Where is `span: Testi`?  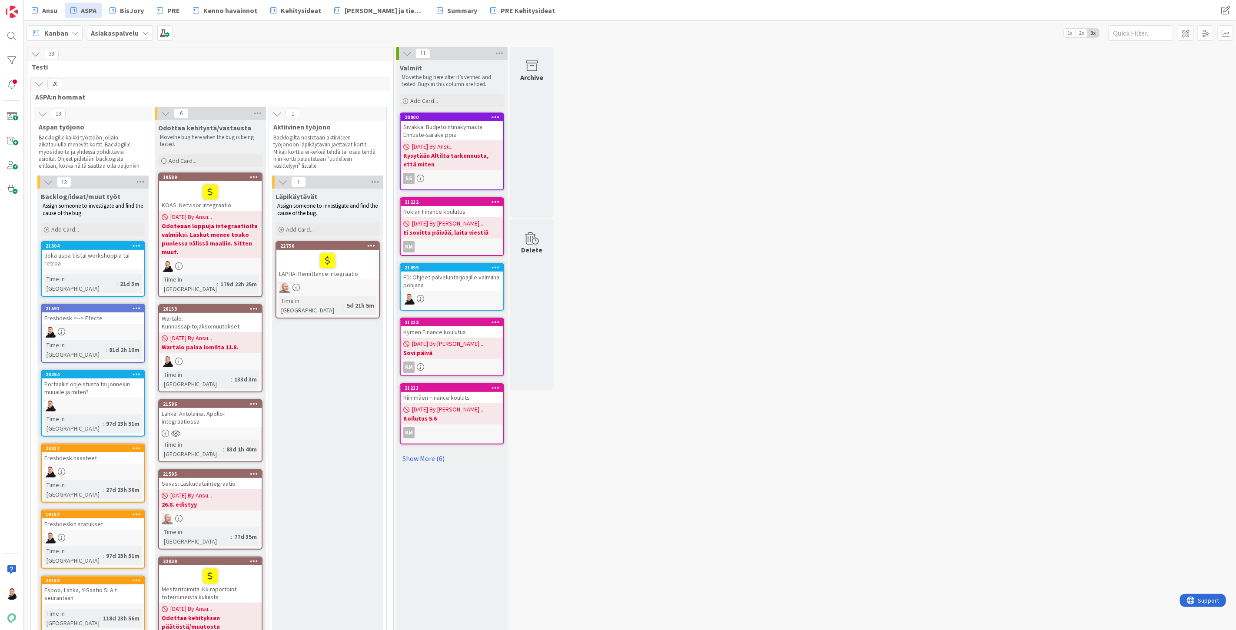
span: Testi is located at coordinates (207, 67).